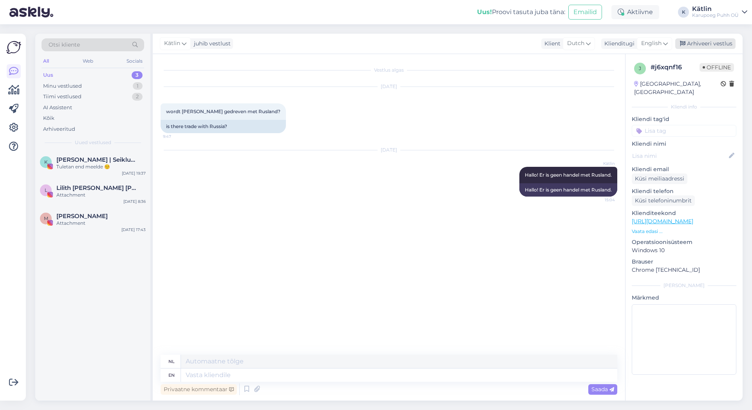 The image size is (752, 410). Describe the element at coordinates (137, 75) in the screenshot. I see `div: 3` at that location.